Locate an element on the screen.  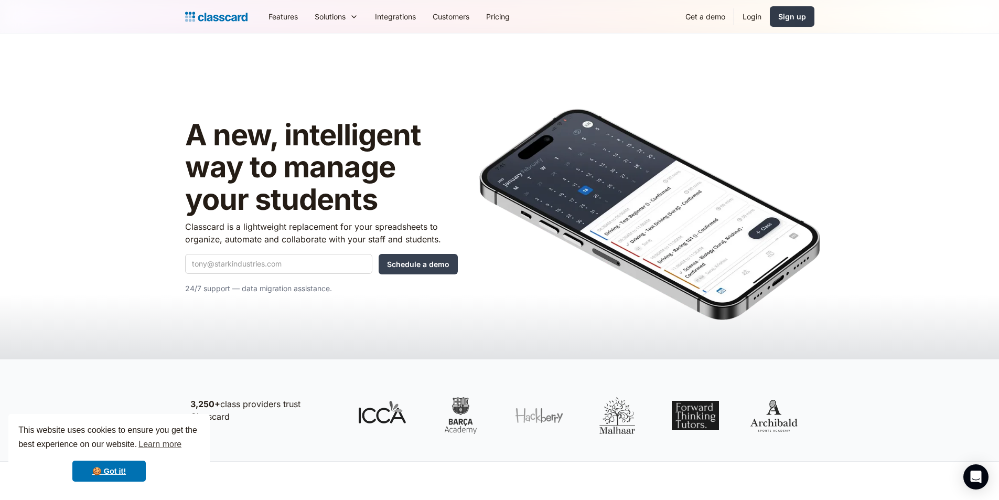
h1: A new, intelligent way to manage your students is located at coordinates (321, 167).